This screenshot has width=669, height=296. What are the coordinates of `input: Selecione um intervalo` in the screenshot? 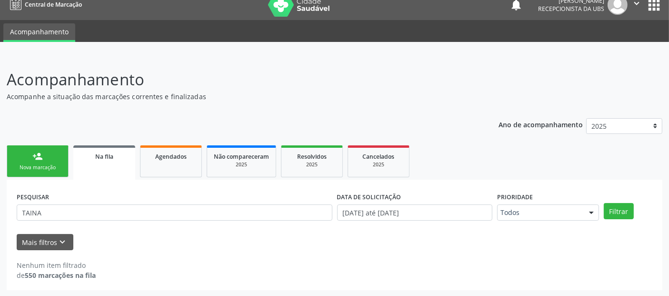 It's located at (415, 212).